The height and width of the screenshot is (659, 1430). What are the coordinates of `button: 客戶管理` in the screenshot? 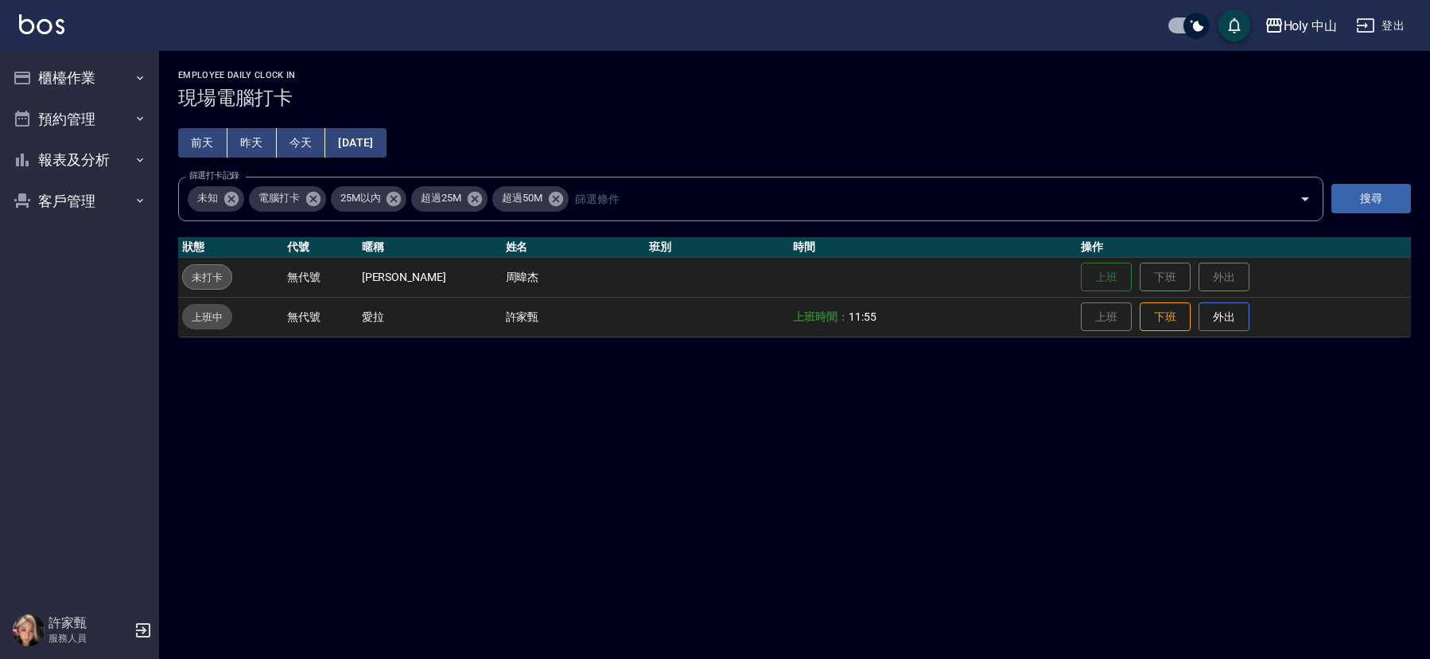 It's located at (80, 201).